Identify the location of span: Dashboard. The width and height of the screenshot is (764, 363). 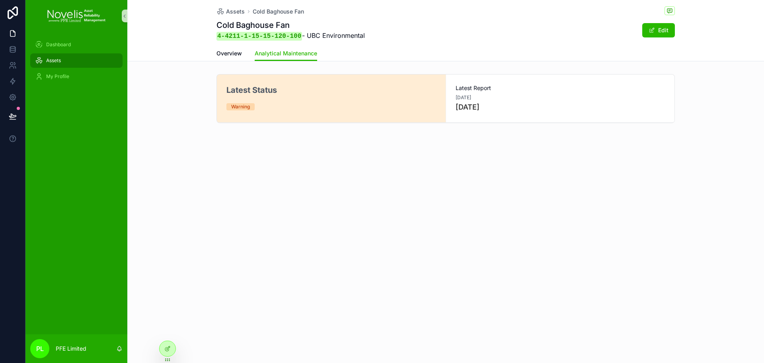
(59, 45).